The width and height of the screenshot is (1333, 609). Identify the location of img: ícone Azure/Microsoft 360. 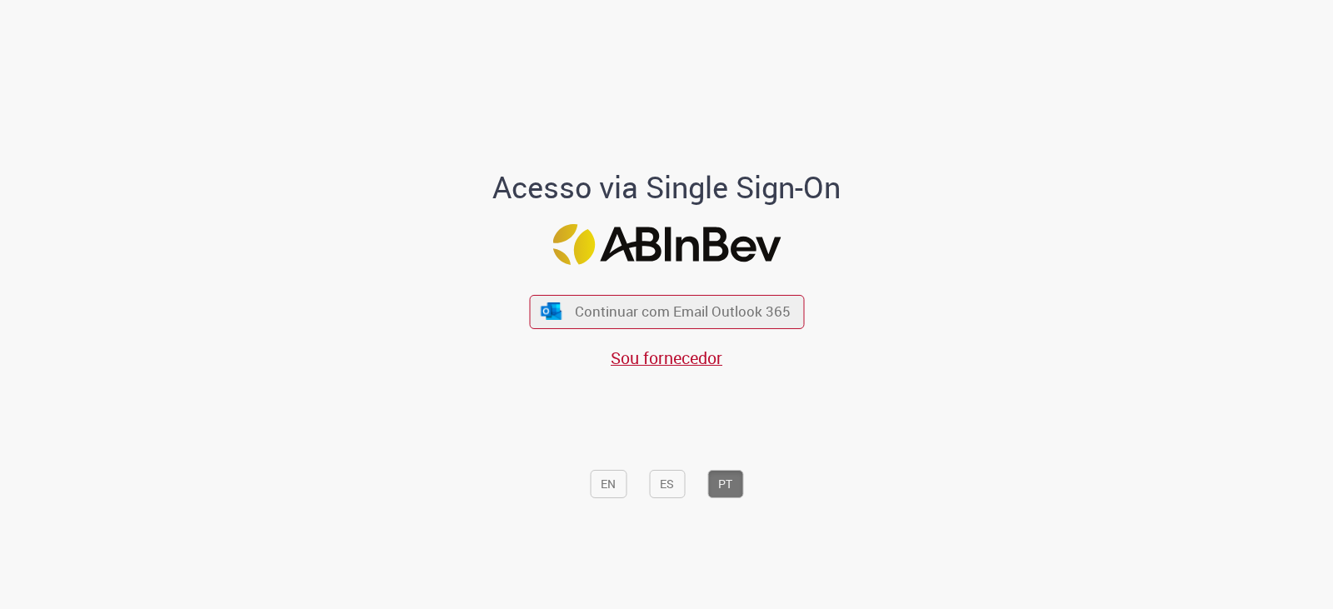
(552, 311).